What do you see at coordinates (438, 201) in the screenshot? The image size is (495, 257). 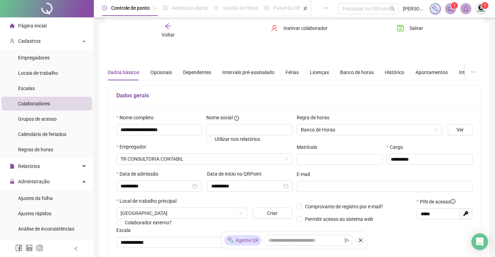 I see `span: PIN de acesso` at bounding box center [438, 201].